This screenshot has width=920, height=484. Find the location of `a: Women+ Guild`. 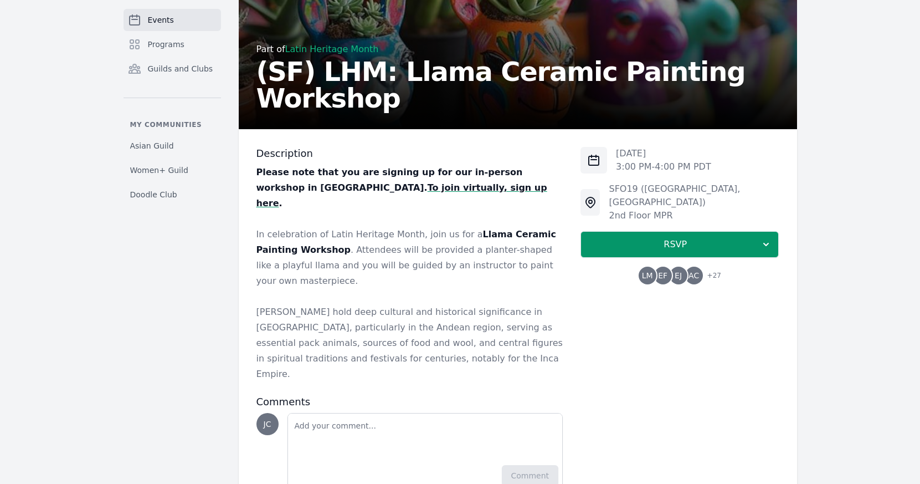

a: Women+ Guild is located at coordinates (172, 170).